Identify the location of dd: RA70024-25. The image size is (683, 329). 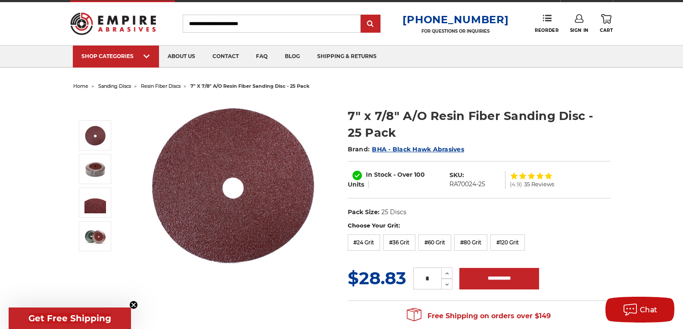
(467, 184).